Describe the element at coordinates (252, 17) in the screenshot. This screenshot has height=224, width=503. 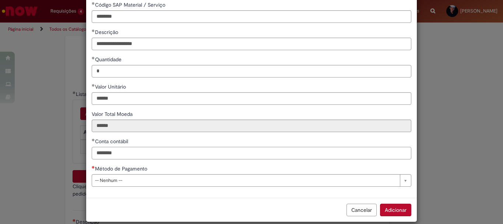
I see `input: Código SAP Material / Serviço` at that location.